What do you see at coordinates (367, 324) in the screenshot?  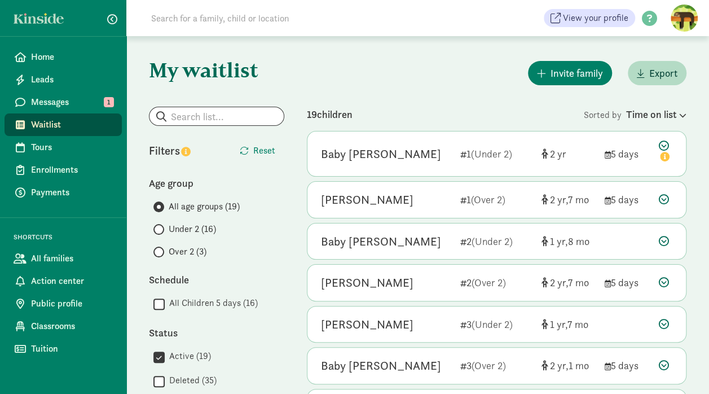 I see `div: Baby Collins` at bounding box center [367, 324].